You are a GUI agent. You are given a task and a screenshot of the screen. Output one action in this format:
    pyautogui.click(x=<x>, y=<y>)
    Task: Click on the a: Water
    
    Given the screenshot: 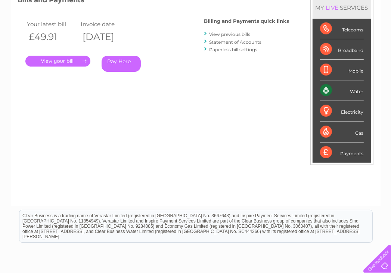 What is the action you would take?
    pyautogui.click(x=267, y=34)
    